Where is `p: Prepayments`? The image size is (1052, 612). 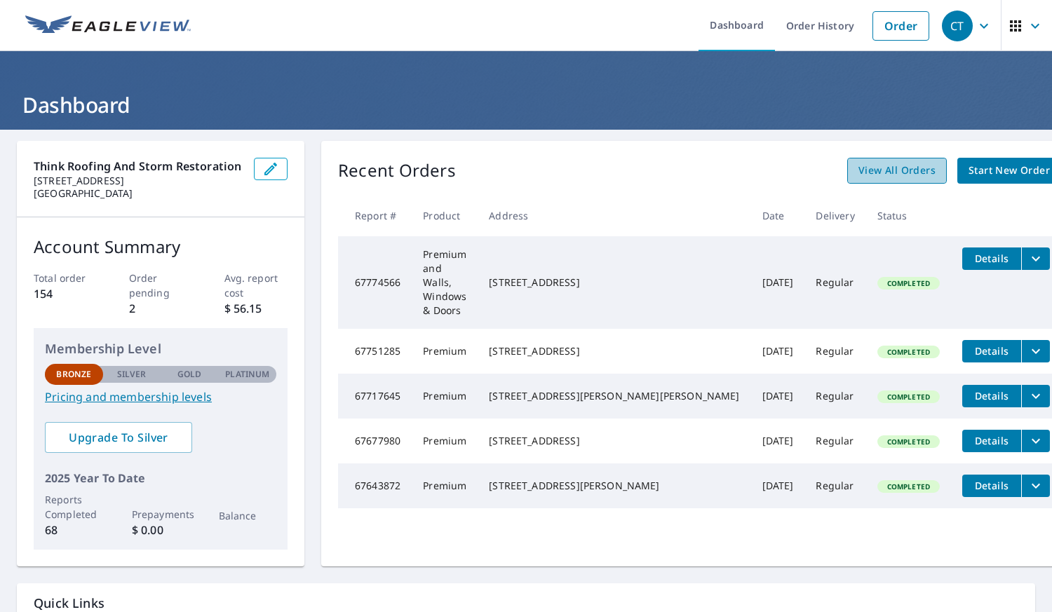 p: Prepayments is located at coordinates (161, 514).